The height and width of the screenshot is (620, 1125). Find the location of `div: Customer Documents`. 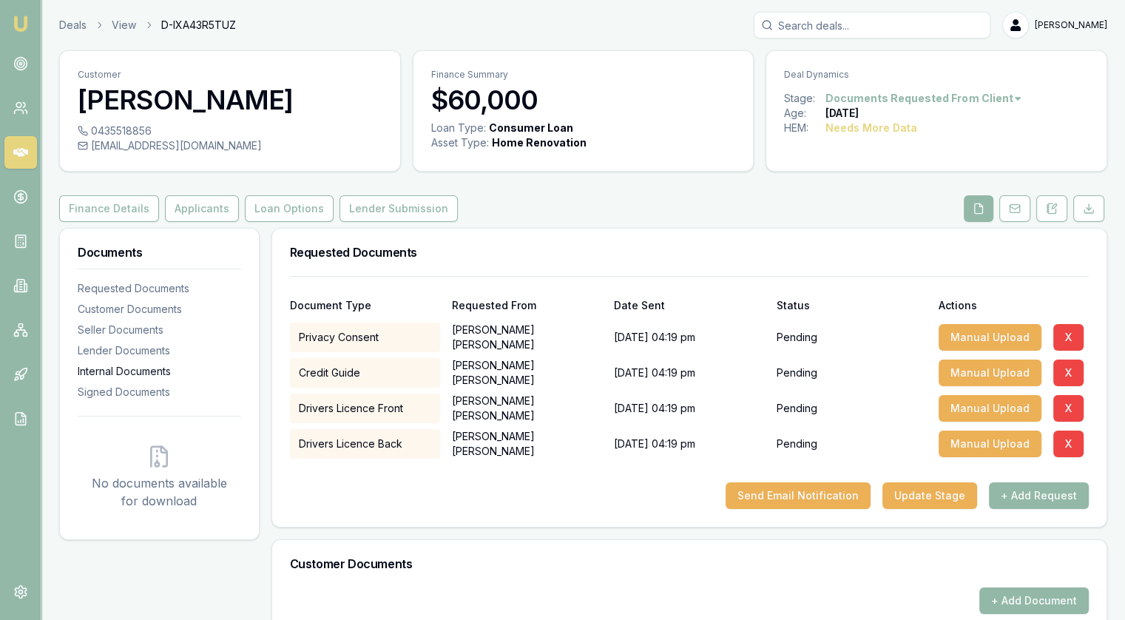

div: Customer Documents is located at coordinates (159, 309).